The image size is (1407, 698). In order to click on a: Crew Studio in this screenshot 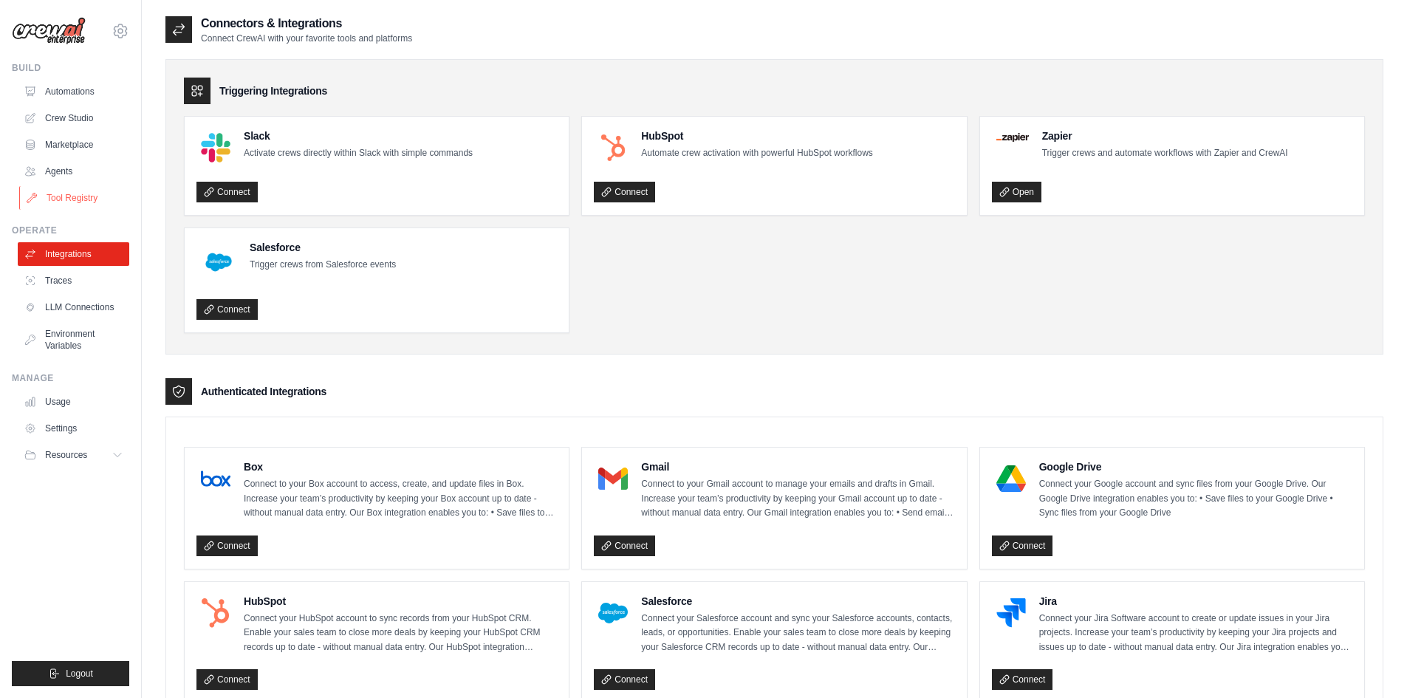, I will do `click(73, 118)`.